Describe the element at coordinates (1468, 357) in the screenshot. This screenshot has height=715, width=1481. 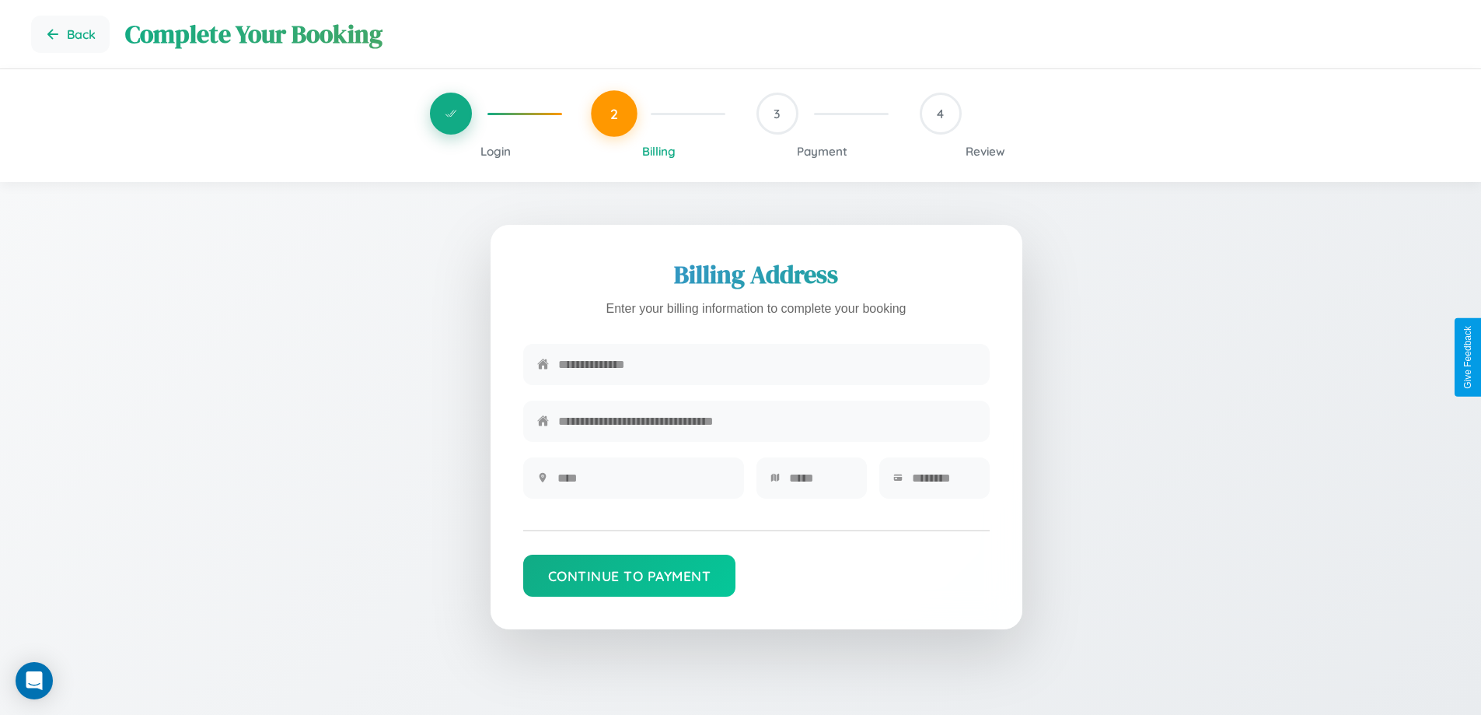
I see `div: Give Feedback` at that location.